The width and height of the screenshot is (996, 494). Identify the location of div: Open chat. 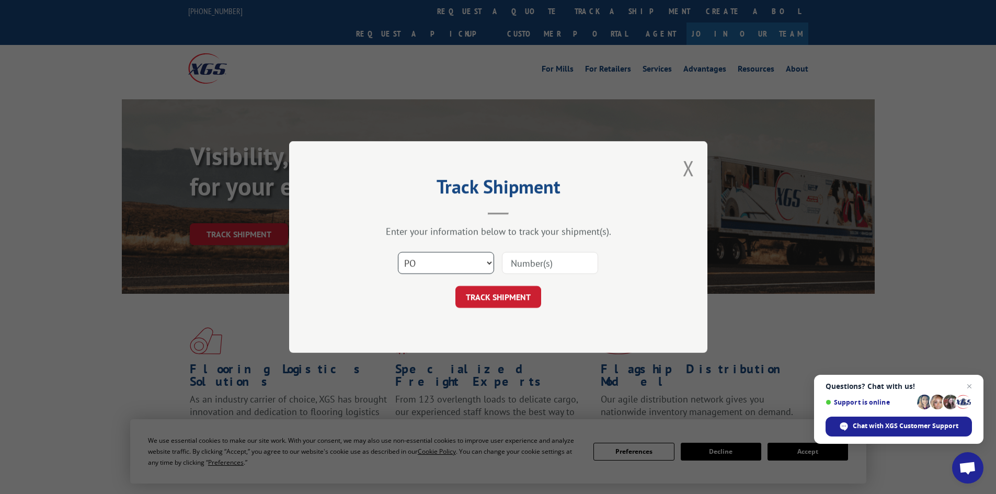
(967, 468).